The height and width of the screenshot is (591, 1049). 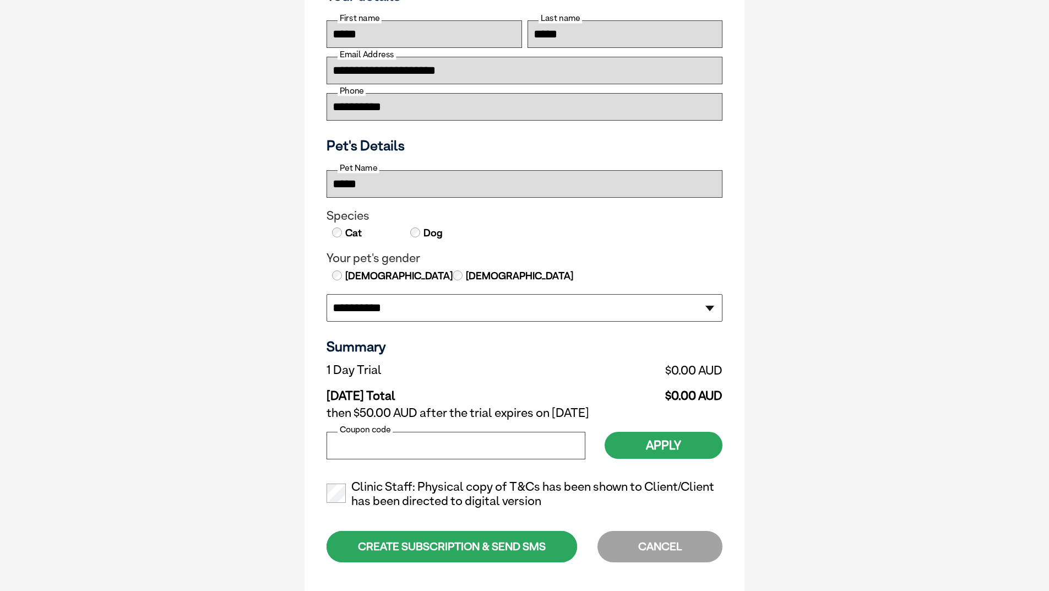 I want to click on input: Clinic Staff: Physical copy of T&Cs has been shown to Client/Client has been directed to digital ..., so click(x=336, y=493).